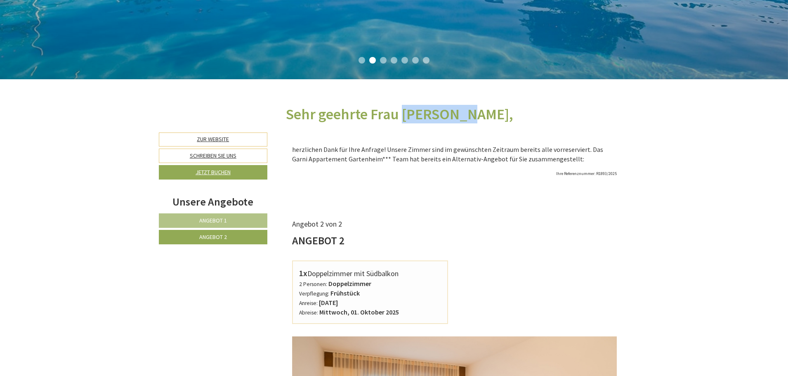 The width and height of the screenshot is (788, 376). What do you see at coordinates (213, 139) in the screenshot?
I see `a: Zur Website` at bounding box center [213, 139].